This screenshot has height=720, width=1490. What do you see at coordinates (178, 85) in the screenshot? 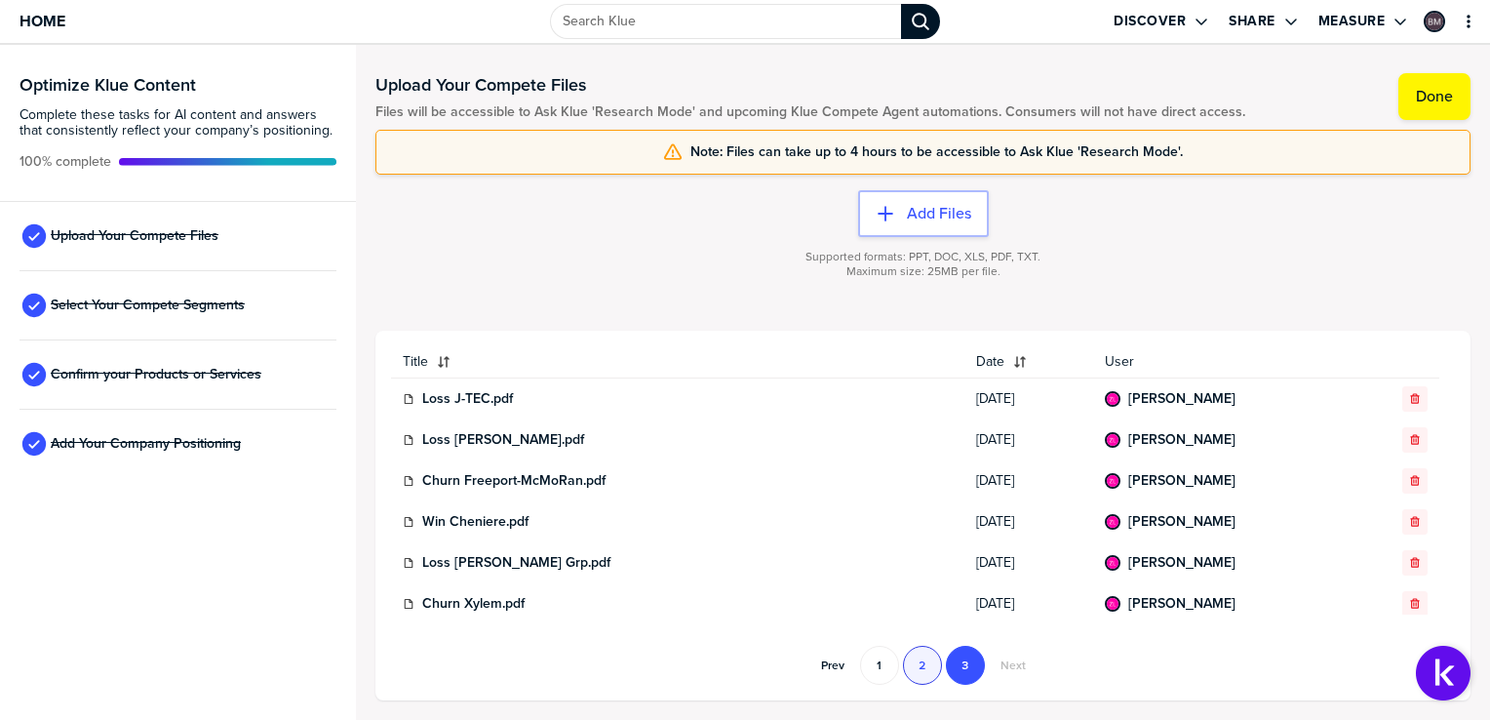
I see `h3: Optimize Klue Content` at bounding box center [178, 85].